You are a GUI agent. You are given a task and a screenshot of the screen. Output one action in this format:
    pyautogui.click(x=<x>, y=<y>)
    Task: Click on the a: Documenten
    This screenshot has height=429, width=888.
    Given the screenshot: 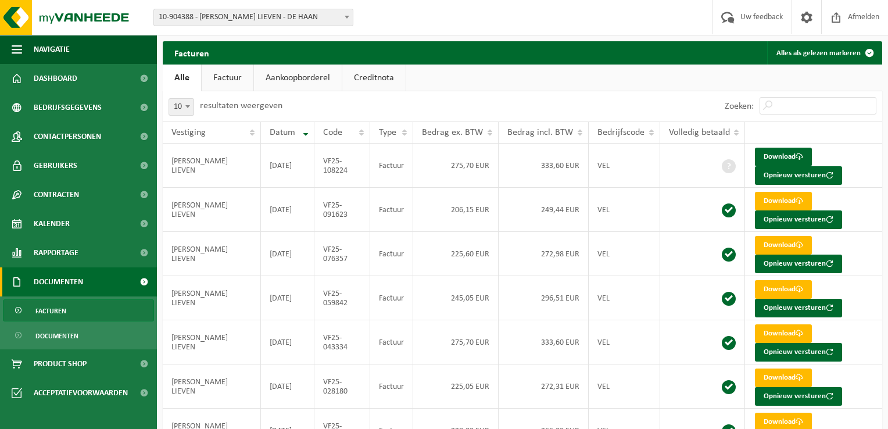 What is the action you would take?
    pyautogui.click(x=78, y=335)
    